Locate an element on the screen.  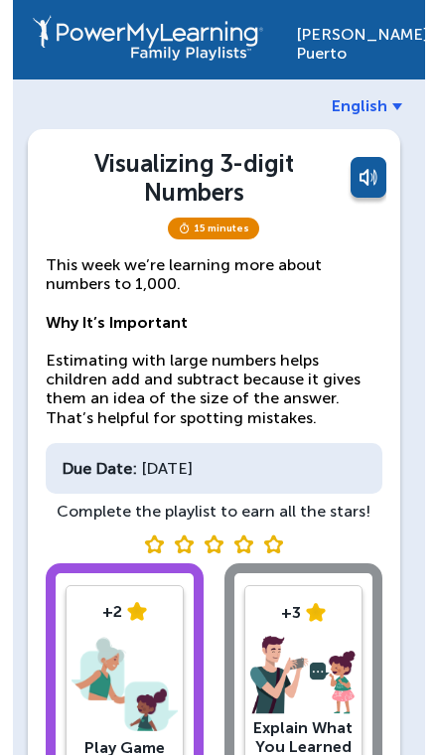
div: Visualizing 3-digit Numbers is located at coordinates (194, 178).